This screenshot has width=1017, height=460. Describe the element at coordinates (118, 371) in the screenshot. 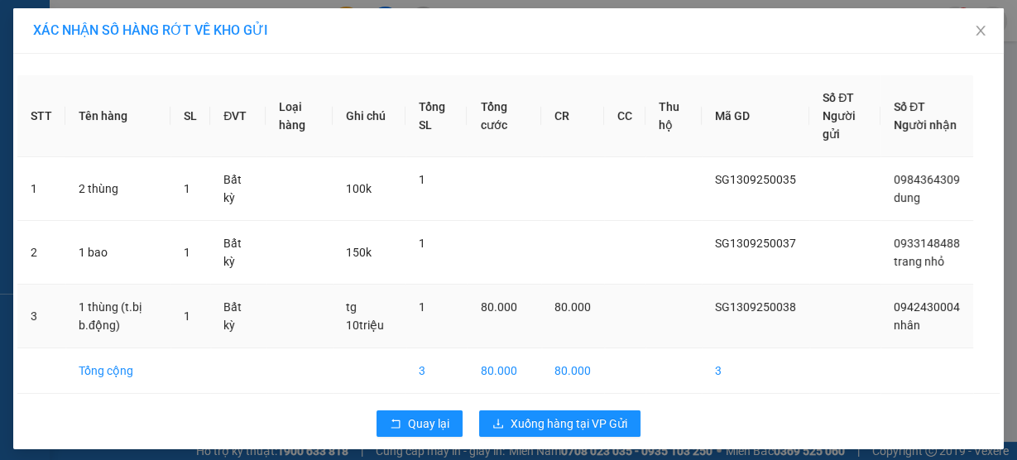

I see `td: Tổng cộng` at that location.